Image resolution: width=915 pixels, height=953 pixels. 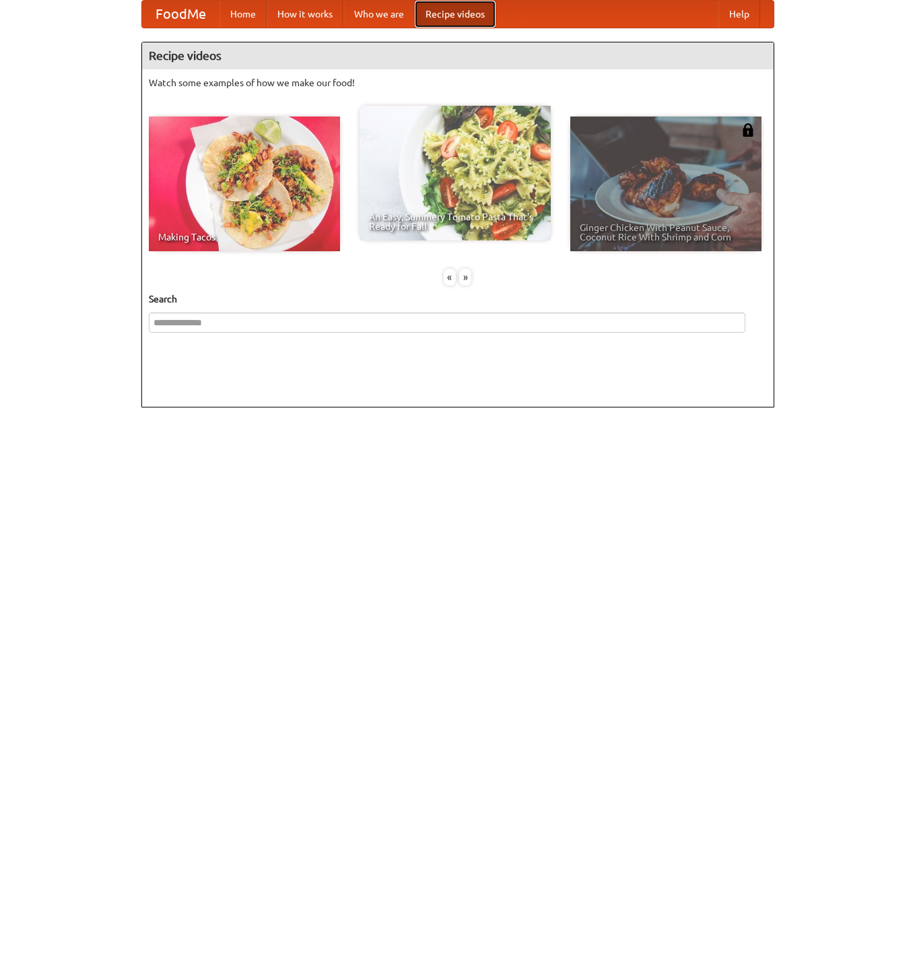 I want to click on a: Who we are, so click(x=379, y=14).